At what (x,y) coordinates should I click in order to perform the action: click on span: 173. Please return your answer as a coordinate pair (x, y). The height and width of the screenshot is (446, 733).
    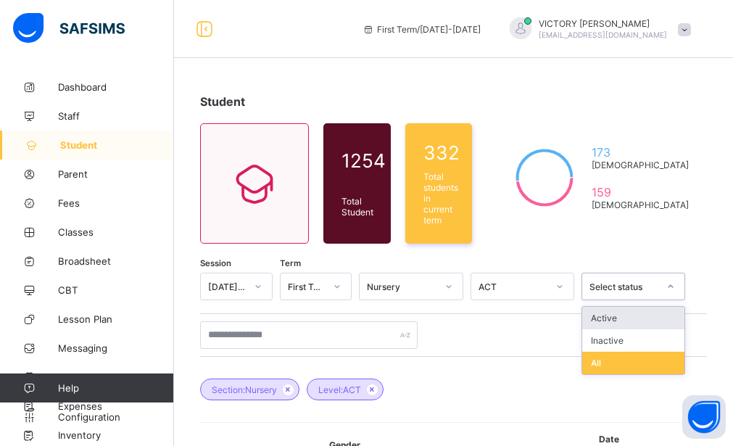
    Looking at the image, I should click on (640, 152).